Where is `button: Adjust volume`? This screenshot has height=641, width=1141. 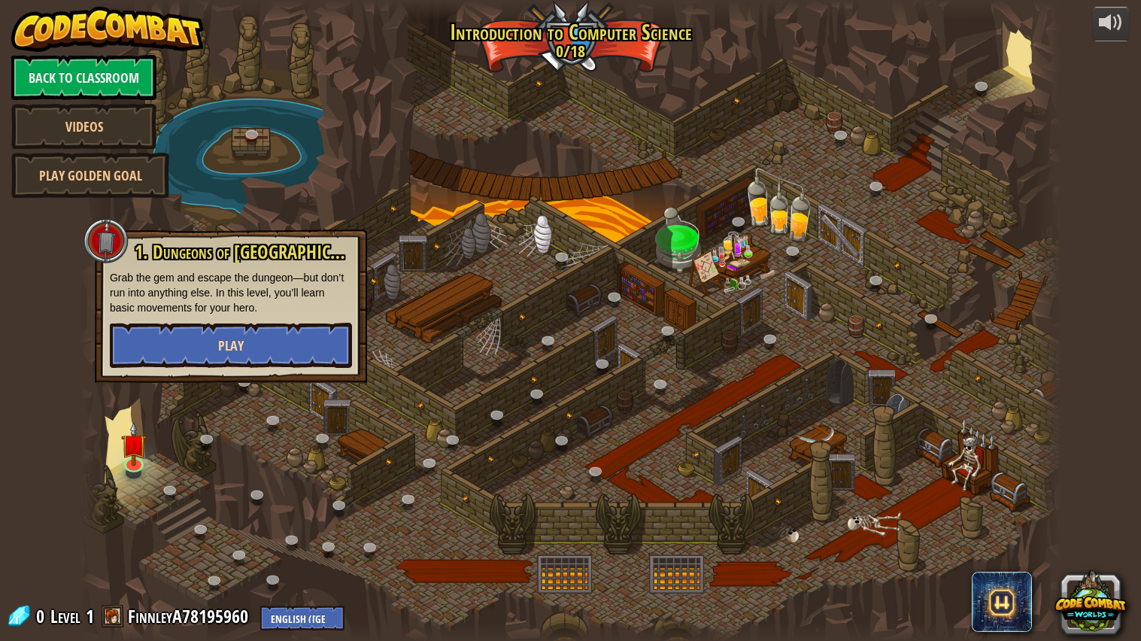
button: Adjust volume is located at coordinates (1110, 24).